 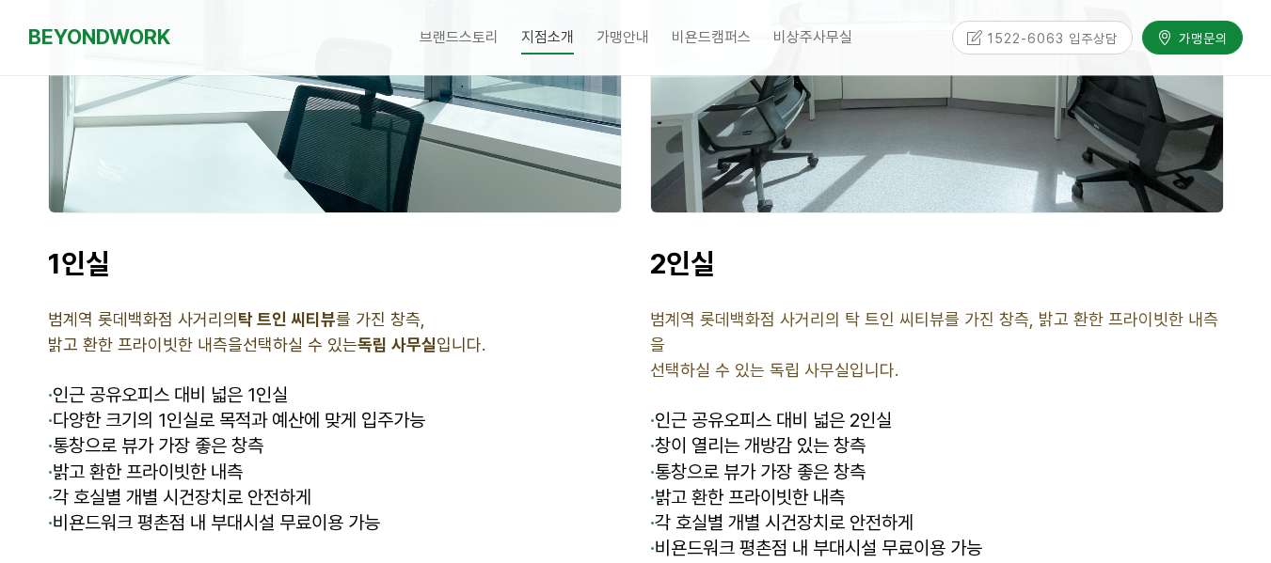 What do you see at coordinates (287, 319) in the screenshot?
I see `strong: 탁 트인 씨티뷰` at bounding box center [287, 319].